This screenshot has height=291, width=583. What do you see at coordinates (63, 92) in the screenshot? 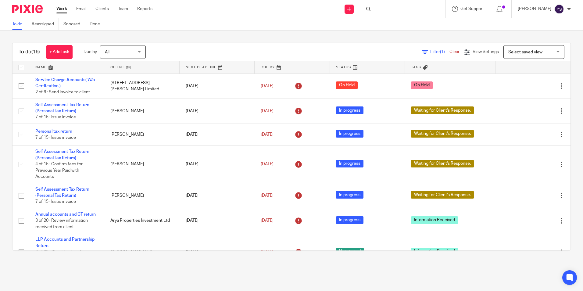
I see `span: 2 of 6 · Send invoice to client` at bounding box center [63, 92].